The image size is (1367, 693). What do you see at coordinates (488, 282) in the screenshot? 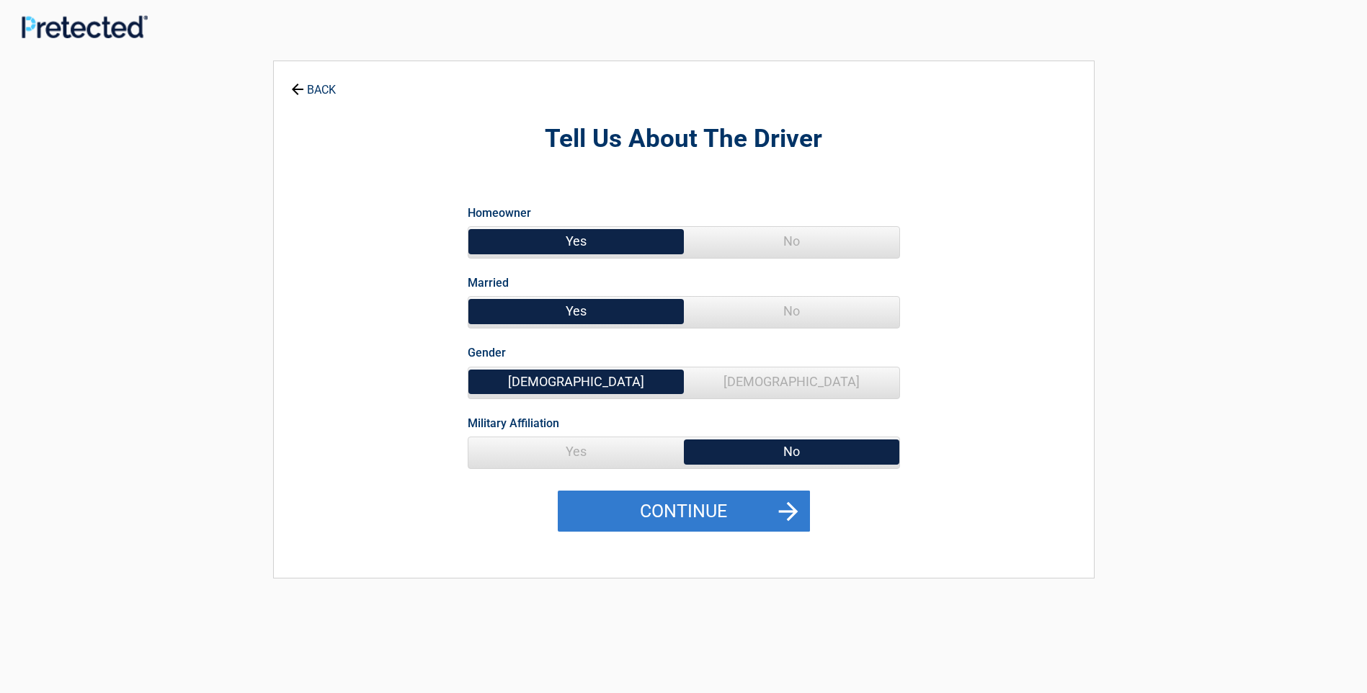
I see `label: Married` at bounding box center [488, 282].